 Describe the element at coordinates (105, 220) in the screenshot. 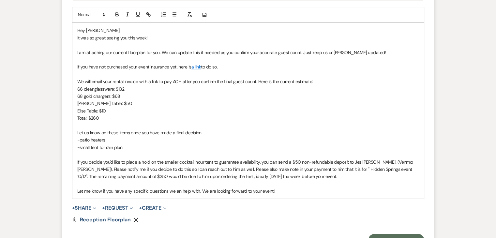

I see `a: Reception Floorplan` at that location.